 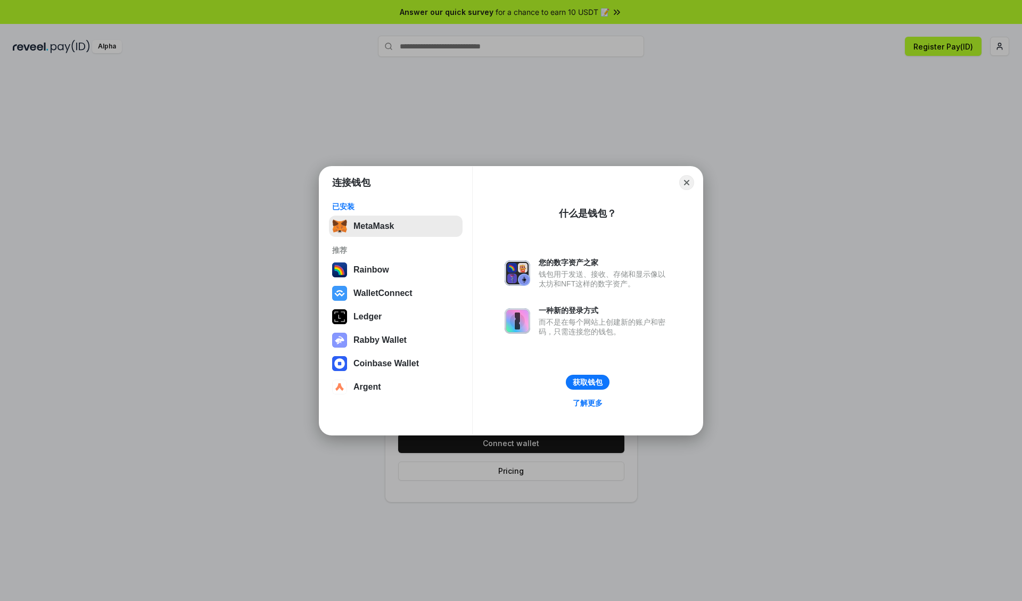 I want to click on button: Rainbow, so click(x=395, y=270).